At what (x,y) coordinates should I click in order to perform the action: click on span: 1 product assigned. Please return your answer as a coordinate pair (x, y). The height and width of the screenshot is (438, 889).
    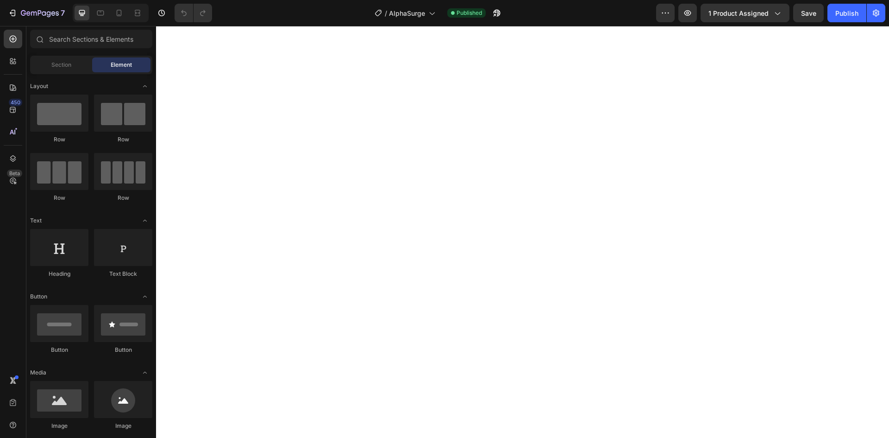
    Looking at the image, I should click on (739, 13).